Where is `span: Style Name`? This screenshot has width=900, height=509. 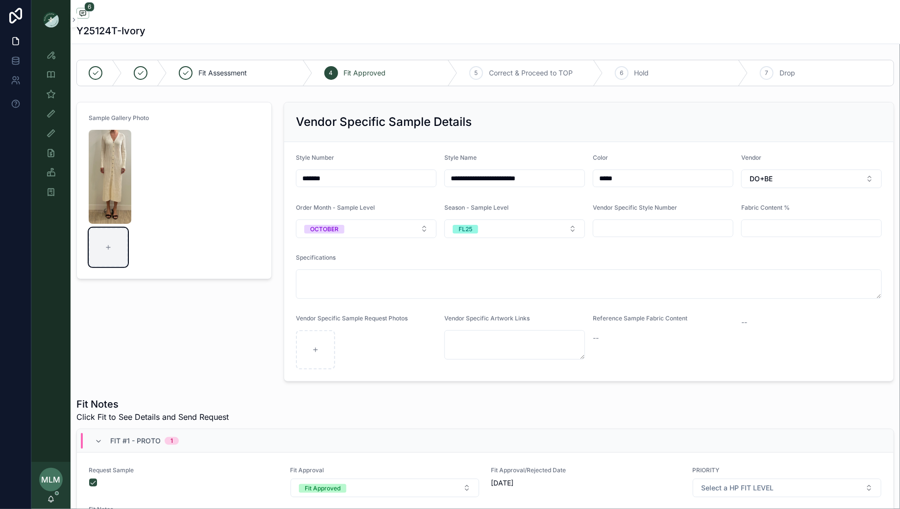 span: Style Name is located at coordinates (461, 157).